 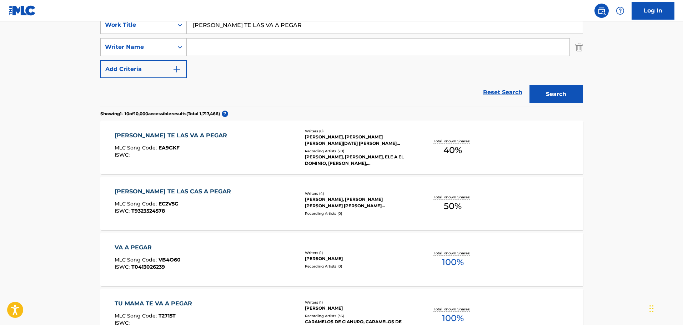 What do you see at coordinates (147, 248) in the screenshot?
I see `div: VA A PEGAR` at bounding box center [147, 248].